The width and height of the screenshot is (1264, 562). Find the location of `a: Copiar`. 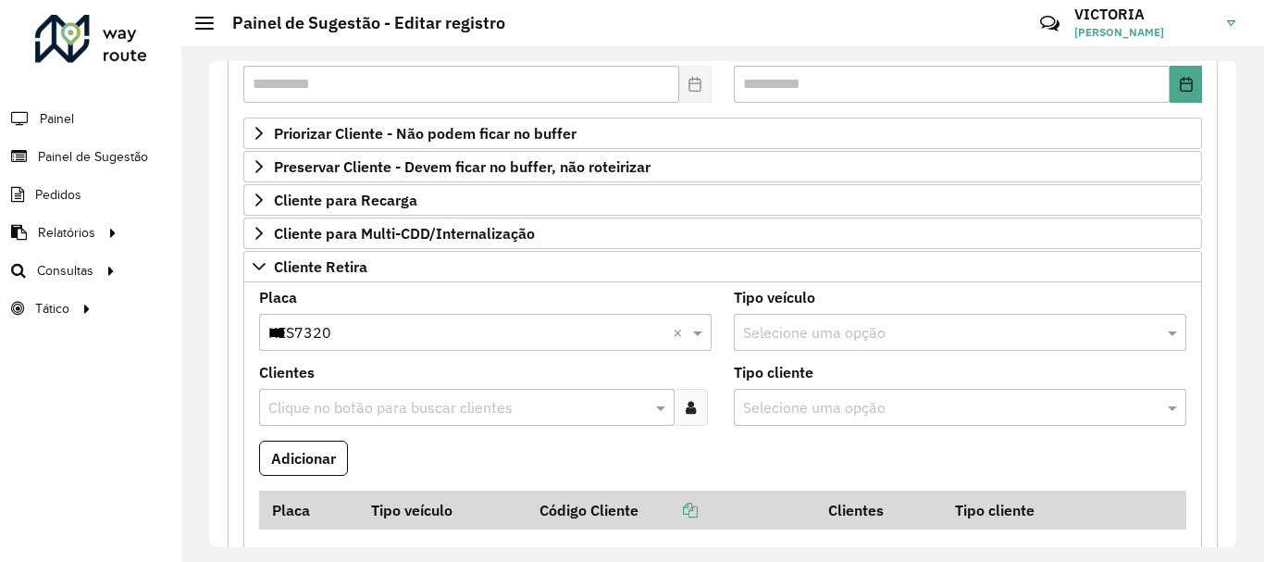

a: Copiar is located at coordinates (668, 510).